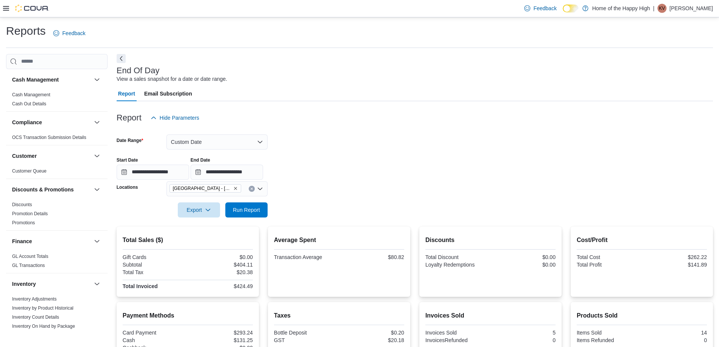 Image resolution: width=719 pixels, height=347 pixels. What do you see at coordinates (608, 332) in the screenshot?
I see `div: Items Sold` at bounding box center [608, 332].